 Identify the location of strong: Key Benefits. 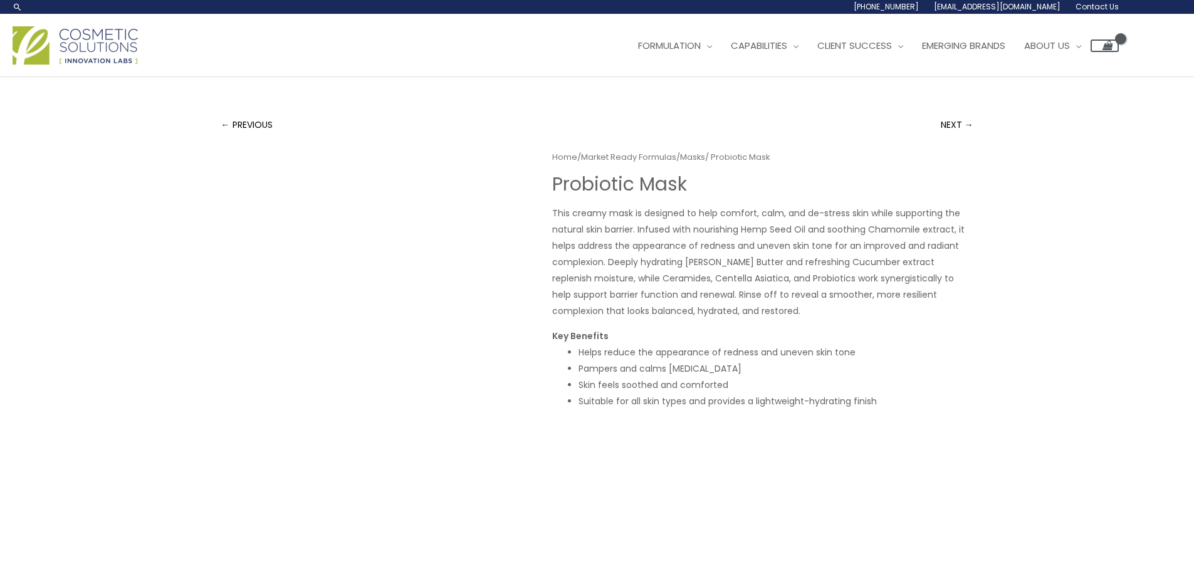
(580, 336).